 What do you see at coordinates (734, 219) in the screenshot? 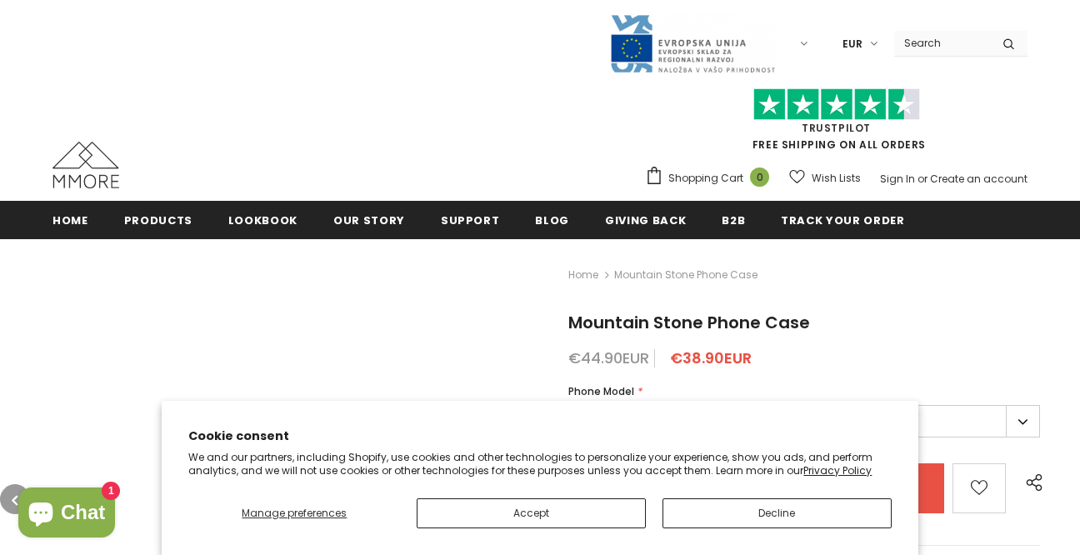
I see `a: B2B` at bounding box center [734, 219].